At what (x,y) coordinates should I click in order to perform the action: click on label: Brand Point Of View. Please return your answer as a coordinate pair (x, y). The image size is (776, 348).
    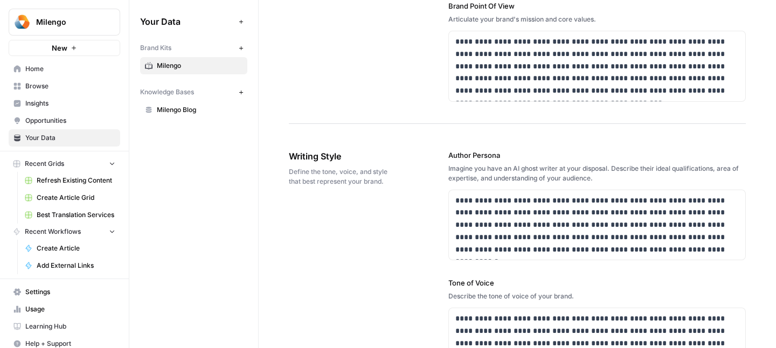
    Looking at the image, I should click on (597, 6).